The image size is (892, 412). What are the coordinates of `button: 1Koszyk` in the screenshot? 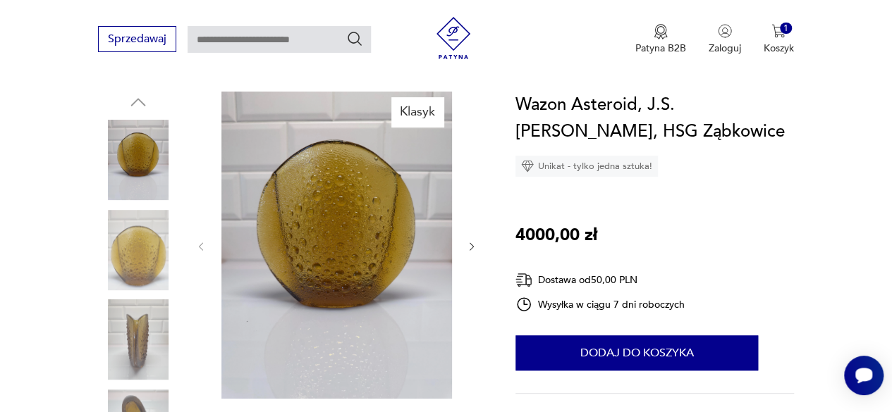 It's located at (778, 39).